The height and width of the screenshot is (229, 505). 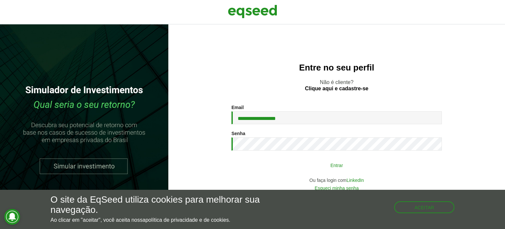 I want to click on button: Entrar, so click(x=337, y=165).